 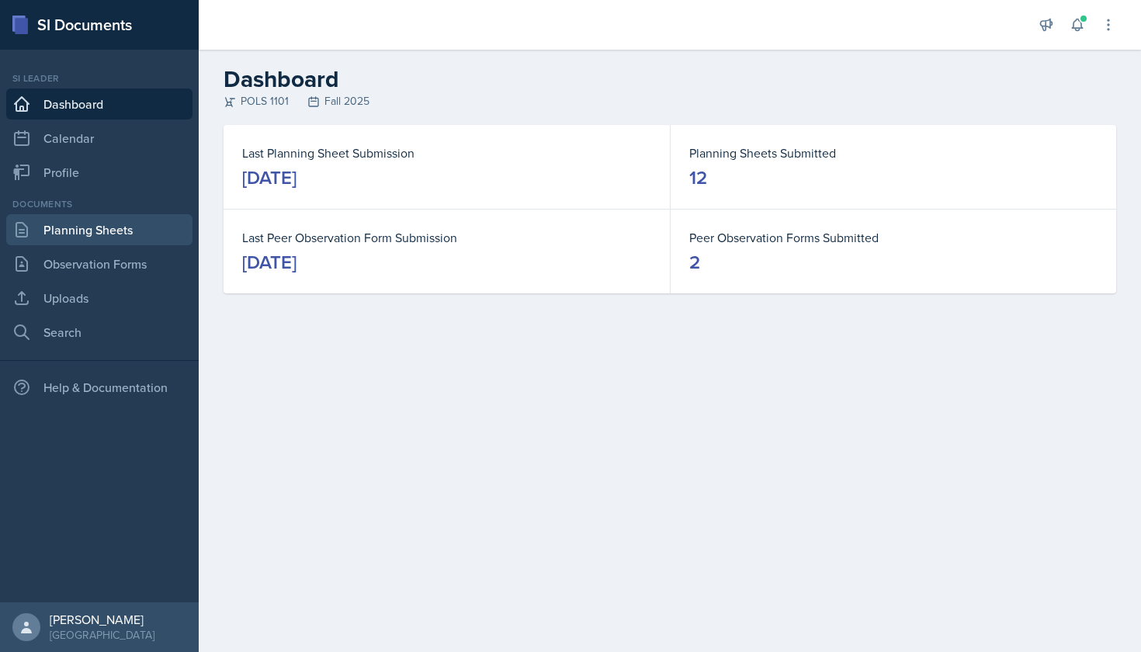 What do you see at coordinates (695, 262) in the screenshot?
I see `div: 2` at bounding box center [695, 262].